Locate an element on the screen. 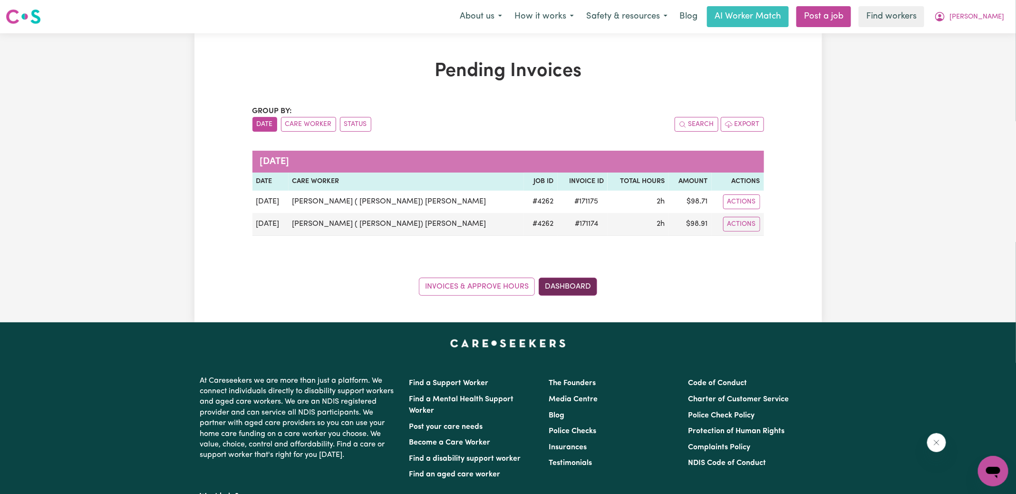  a: Careseekers logo is located at coordinates (23, 17).